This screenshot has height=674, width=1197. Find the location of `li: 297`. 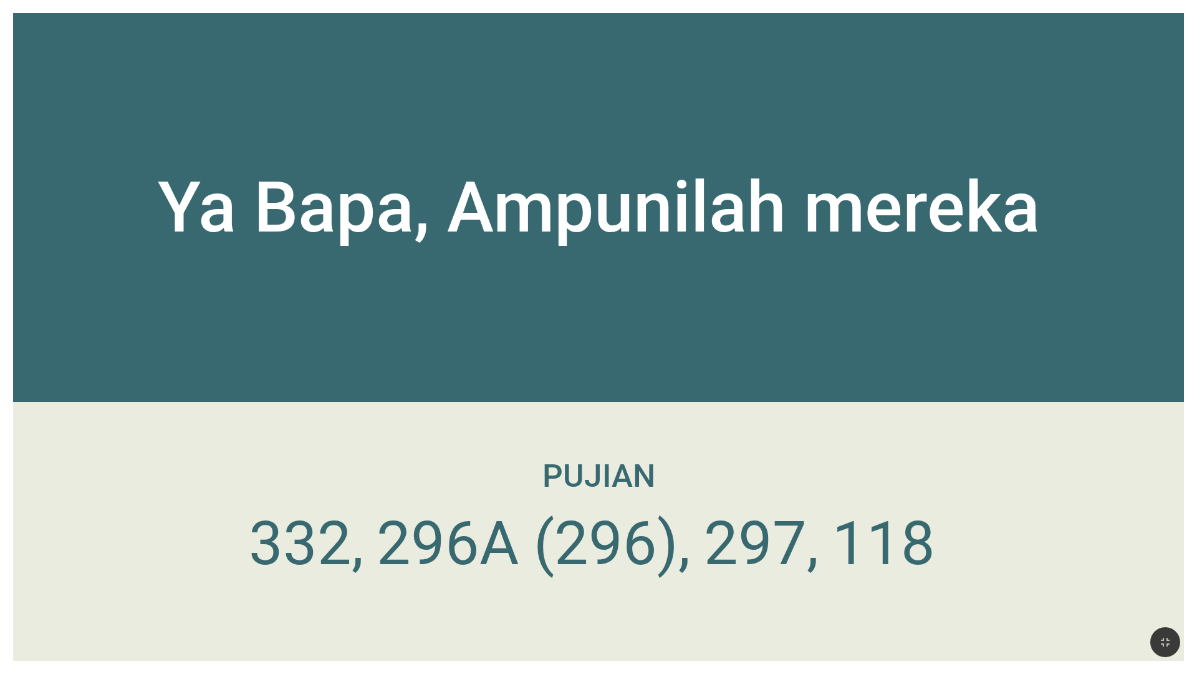

li: 297 is located at coordinates (762, 543).